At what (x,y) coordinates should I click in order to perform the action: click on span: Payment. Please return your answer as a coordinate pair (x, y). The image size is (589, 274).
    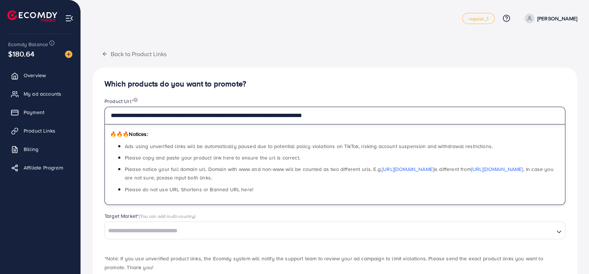
    Looking at the image, I should click on (34, 112).